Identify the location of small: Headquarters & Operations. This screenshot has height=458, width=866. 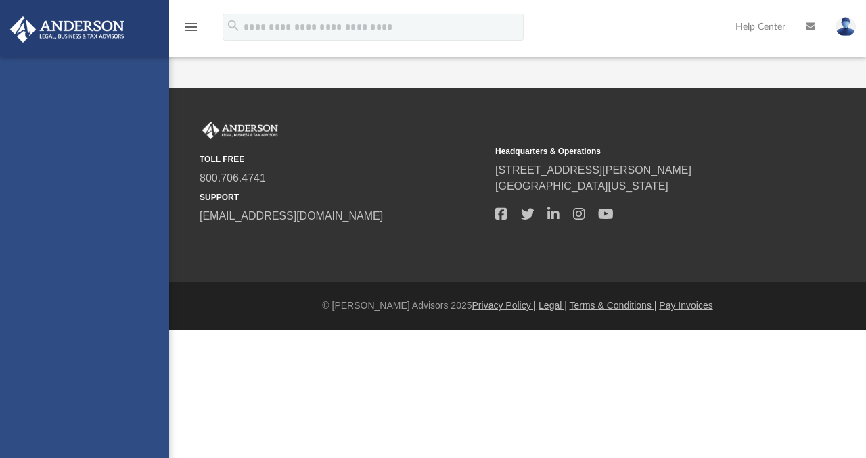
(638, 151).